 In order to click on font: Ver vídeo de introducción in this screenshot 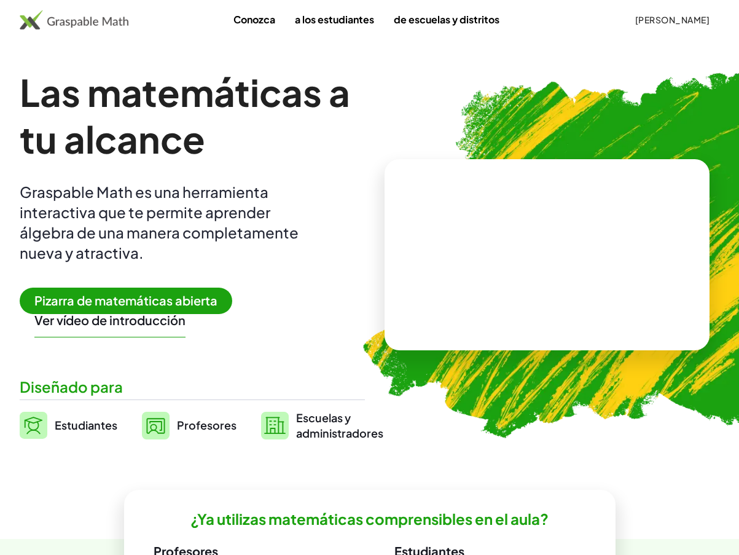, I will do `click(110, 320)`.